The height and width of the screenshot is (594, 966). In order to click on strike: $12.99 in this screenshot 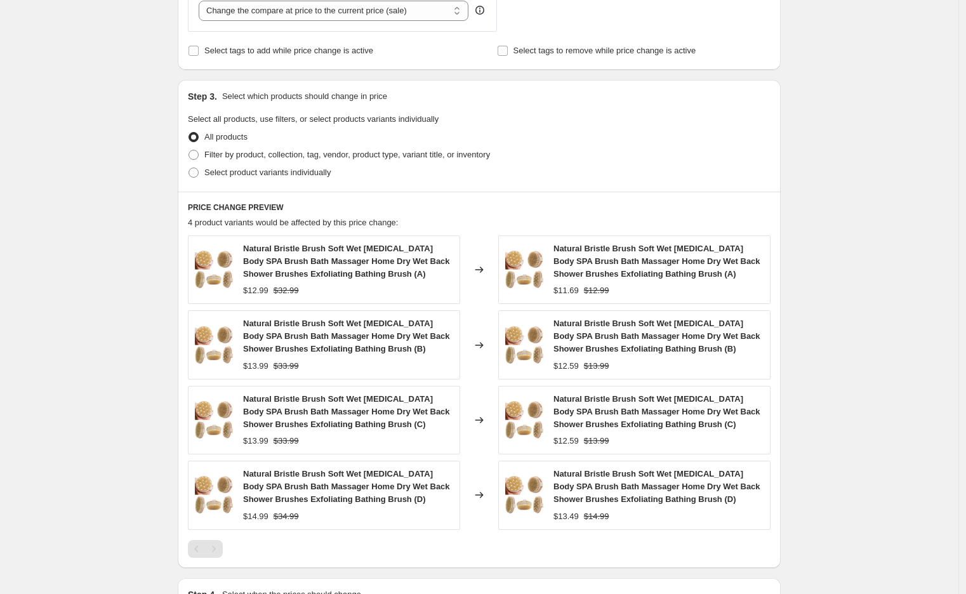, I will do `click(597, 291)`.